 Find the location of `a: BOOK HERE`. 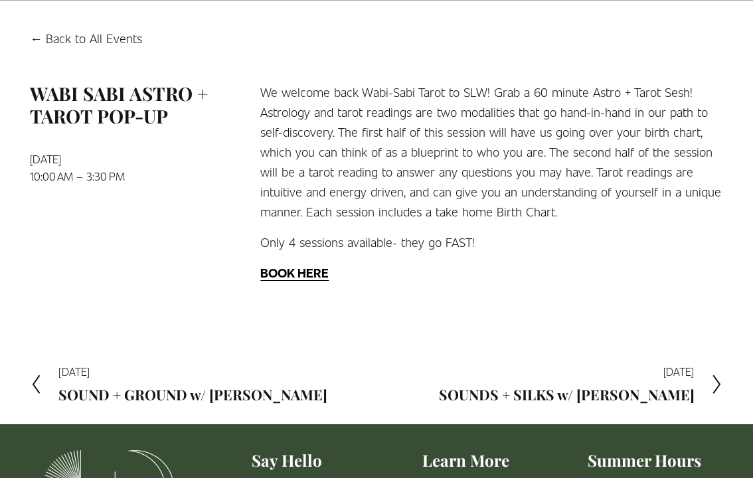

a: BOOK HERE is located at coordinates (294, 272).